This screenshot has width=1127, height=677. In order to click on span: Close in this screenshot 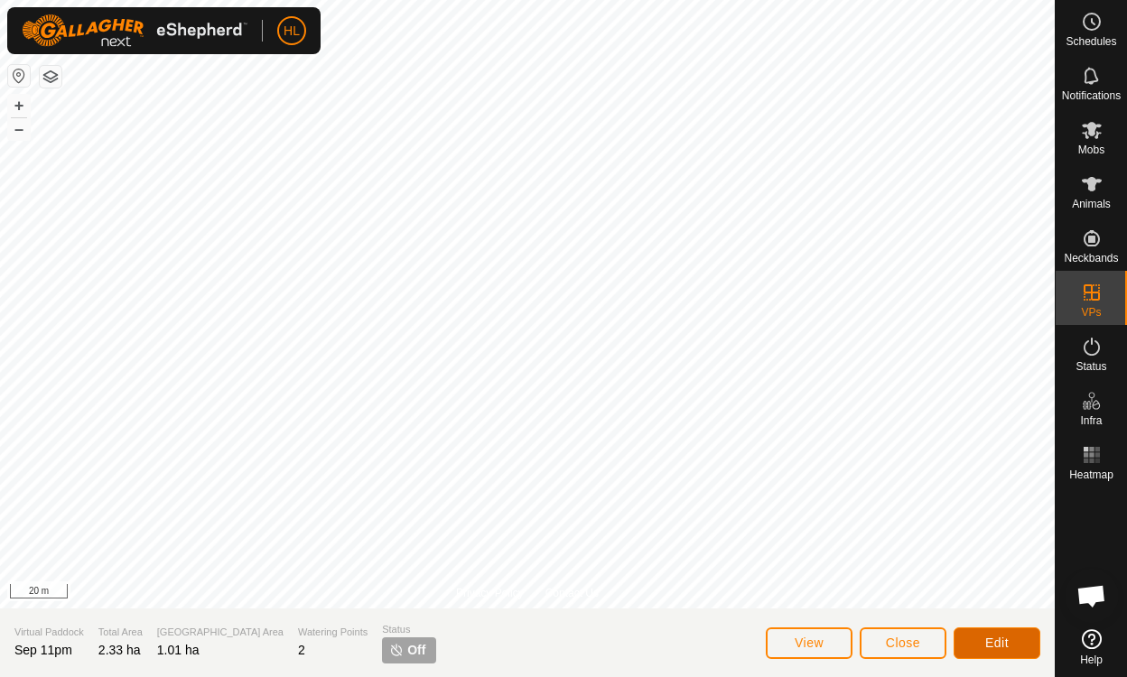, I will do `click(903, 643)`.